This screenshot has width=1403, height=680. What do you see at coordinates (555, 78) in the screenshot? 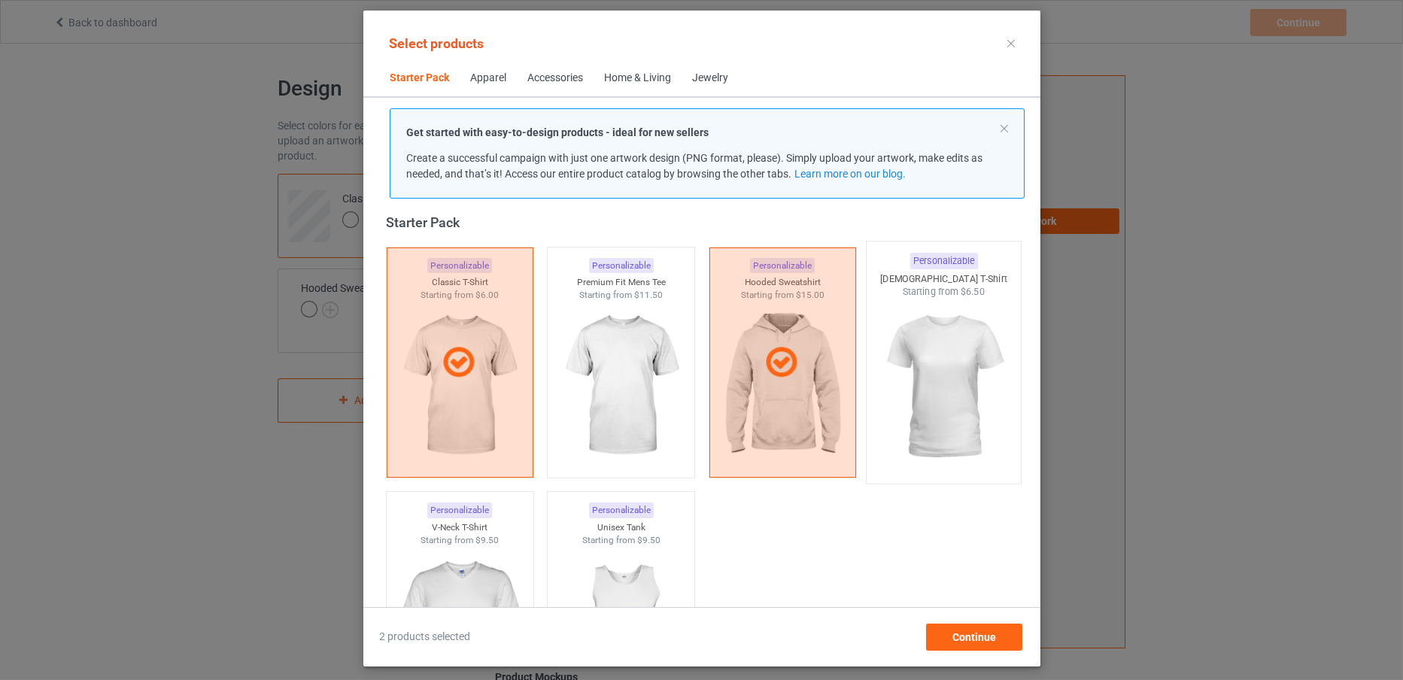
I see `div: Accessories` at bounding box center [555, 78].